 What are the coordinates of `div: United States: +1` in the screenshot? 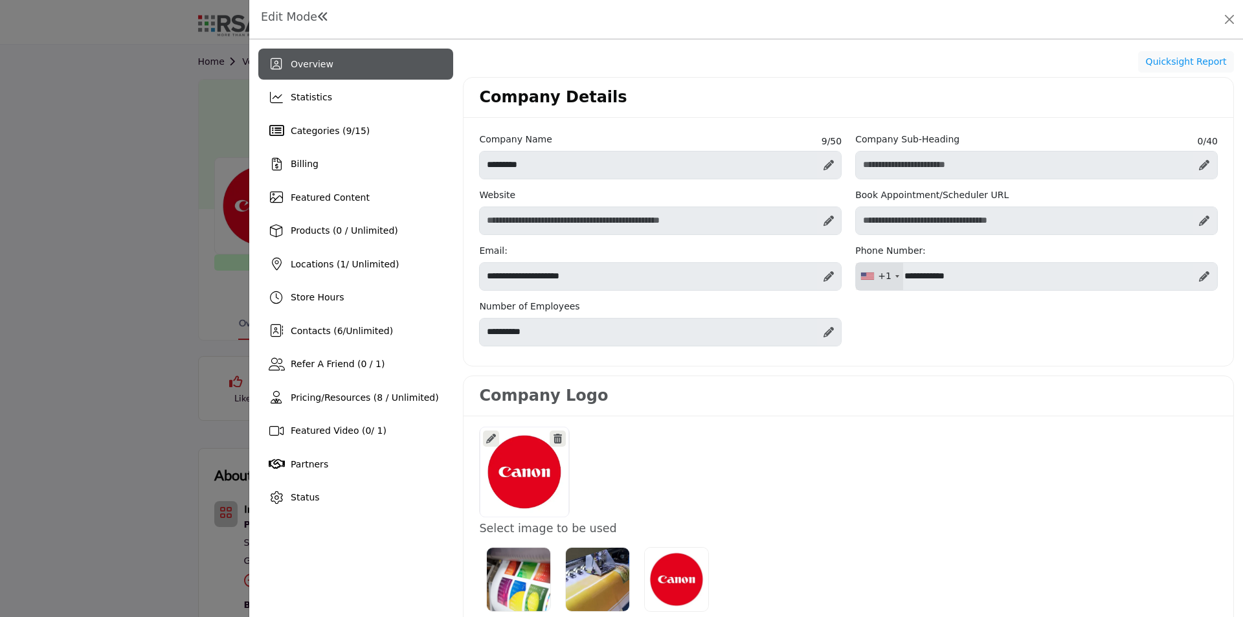 It's located at (880, 277).